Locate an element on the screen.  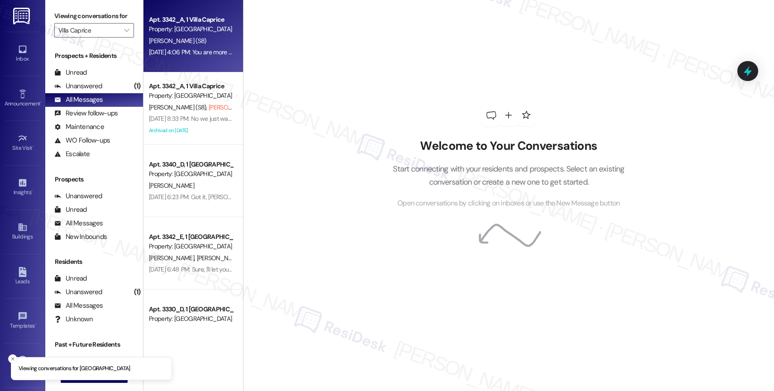
div: Prospects is located at coordinates (94, 179).